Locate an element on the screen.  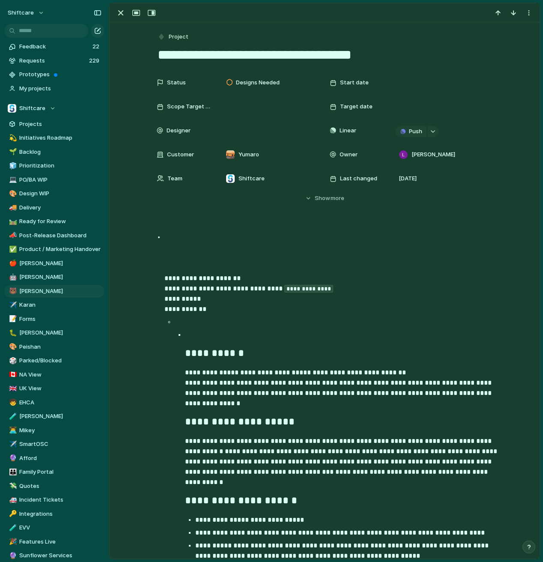
div: 🇨🇦NA View is located at coordinates (54, 375).